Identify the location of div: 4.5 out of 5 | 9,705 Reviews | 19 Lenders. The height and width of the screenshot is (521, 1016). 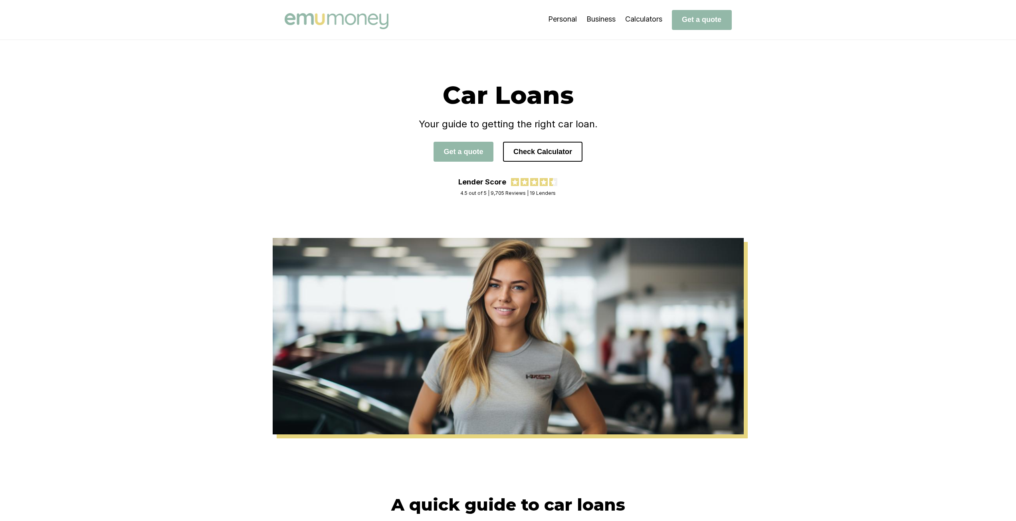
(508, 193).